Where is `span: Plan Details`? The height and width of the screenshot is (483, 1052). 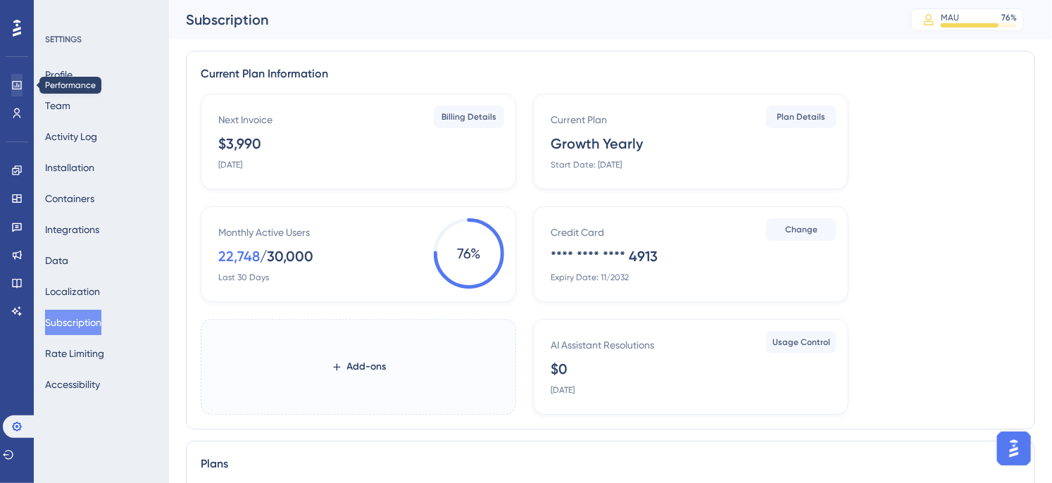
span: Plan Details is located at coordinates (802, 117).